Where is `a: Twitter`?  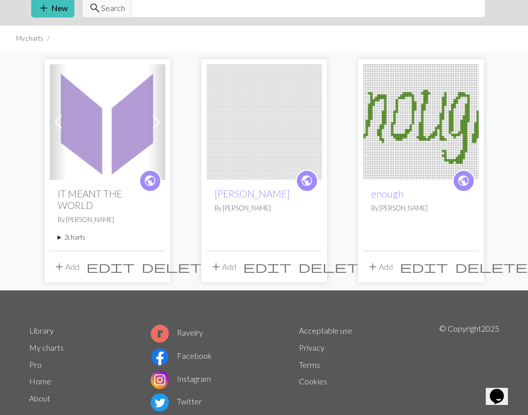
a: Twitter is located at coordinates (176, 401).